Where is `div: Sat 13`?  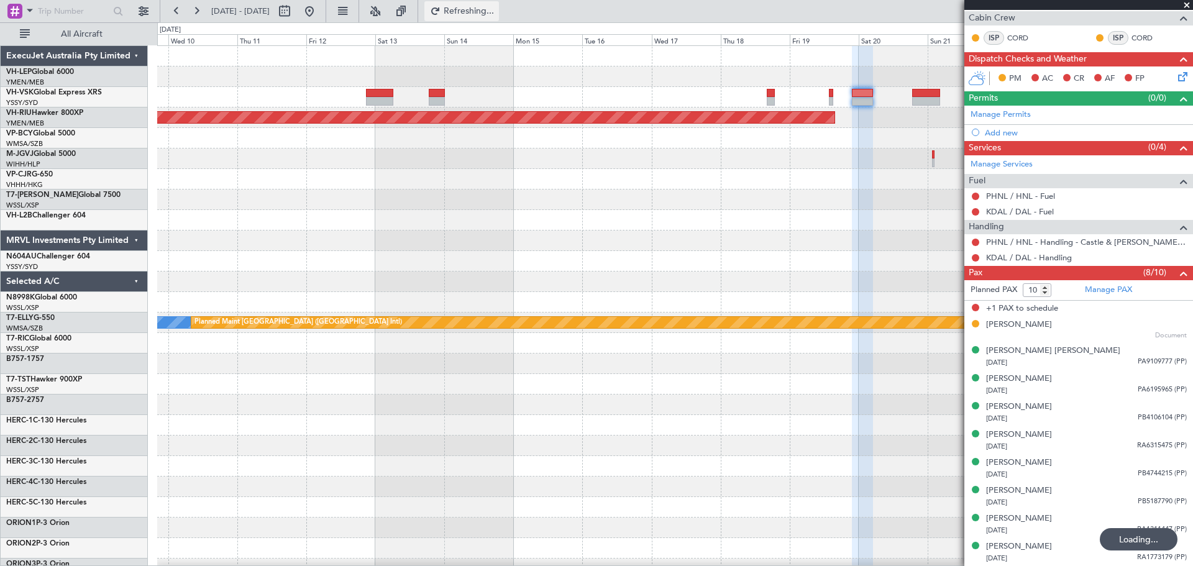
div: Sat 13 is located at coordinates (409, 40).